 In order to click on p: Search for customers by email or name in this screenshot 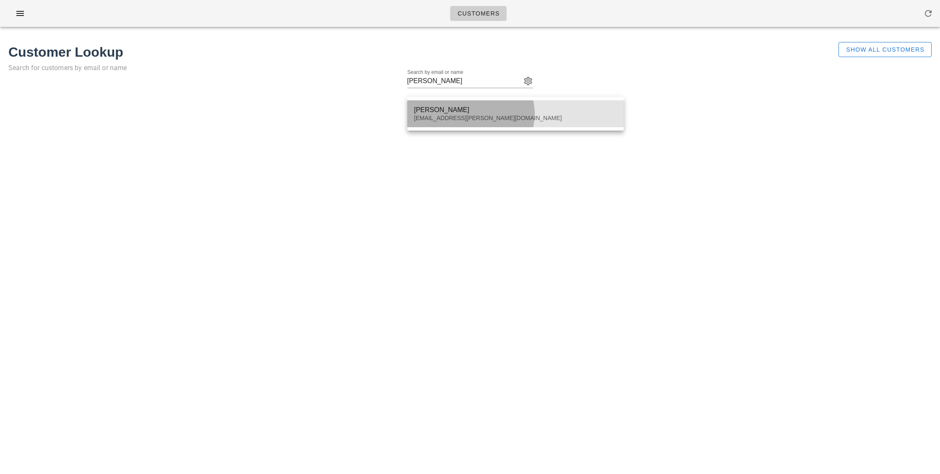, I will do `click(392, 68)`.